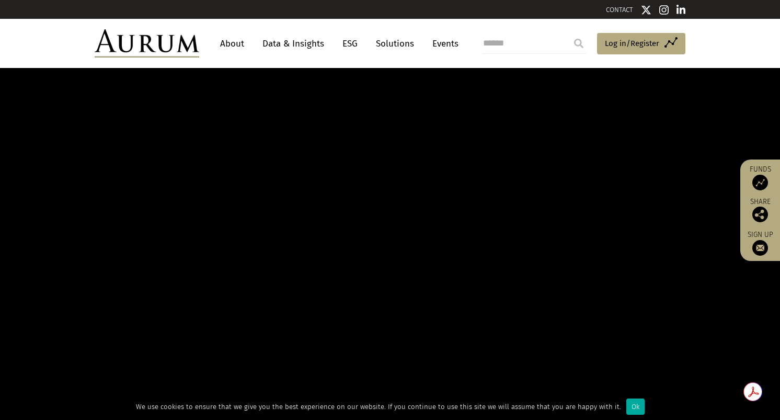  What do you see at coordinates (760, 210) in the screenshot?
I see `div: Share` at bounding box center [760, 210].